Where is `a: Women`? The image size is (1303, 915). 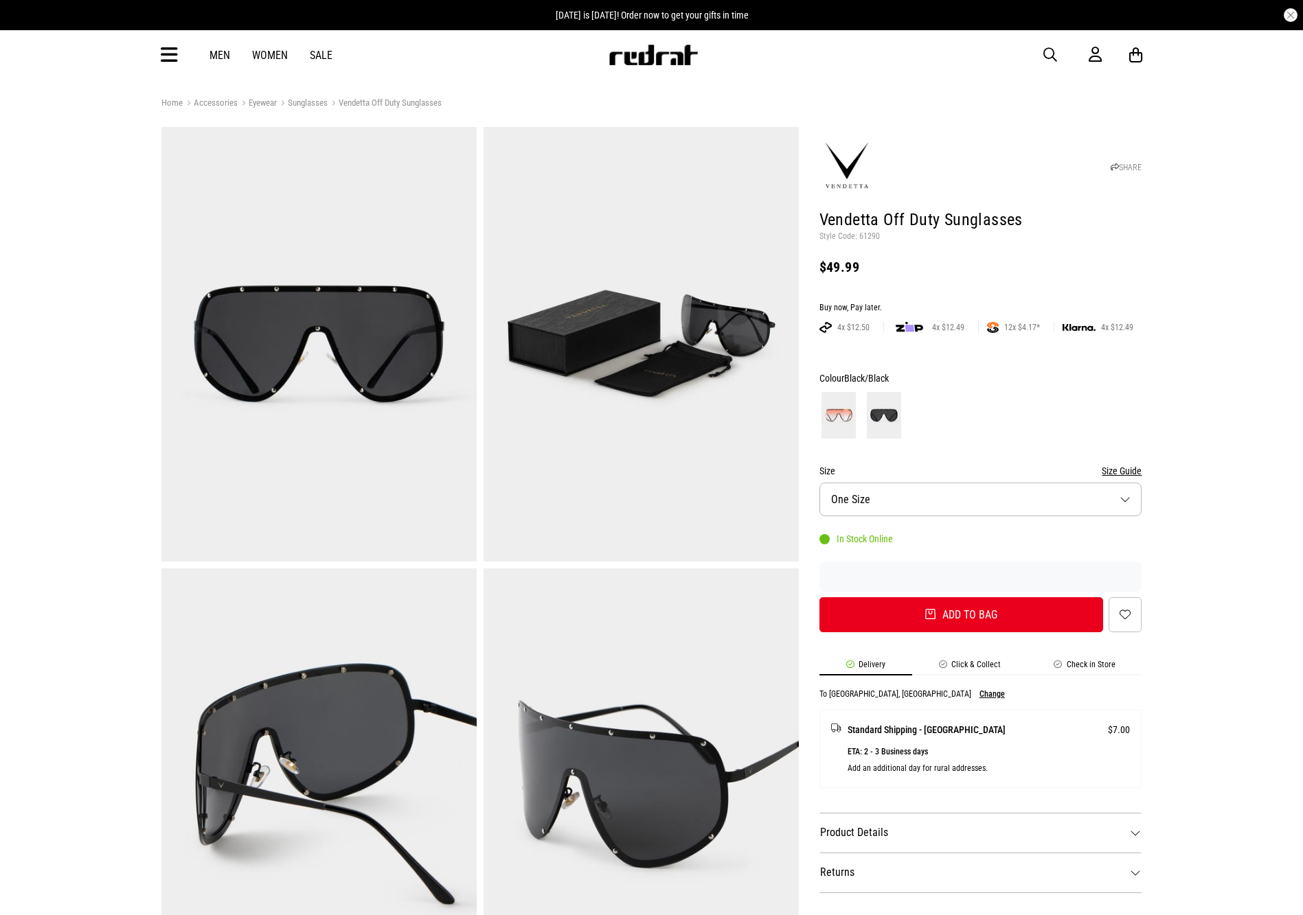
a: Women is located at coordinates (270, 55).